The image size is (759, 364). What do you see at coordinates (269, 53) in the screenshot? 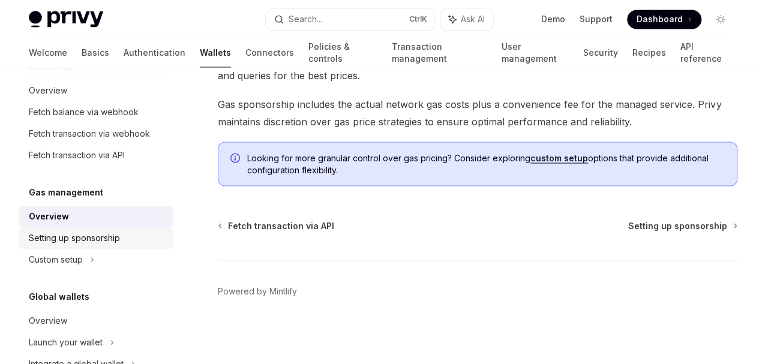
I see `a: Connectors` at bounding box center [269, 53].